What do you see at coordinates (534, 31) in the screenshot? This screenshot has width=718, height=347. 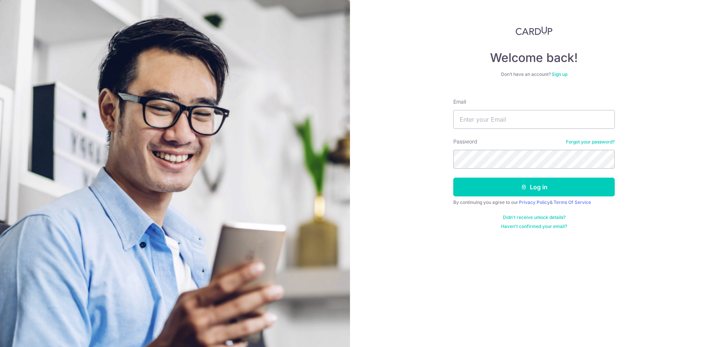 I see `img: CardUp Logo` at bounding box center [534, 31].